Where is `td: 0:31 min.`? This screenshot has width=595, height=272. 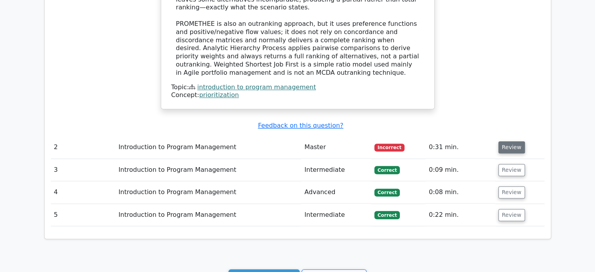
td: 0:31 min. is located at coordinates (460, 147).